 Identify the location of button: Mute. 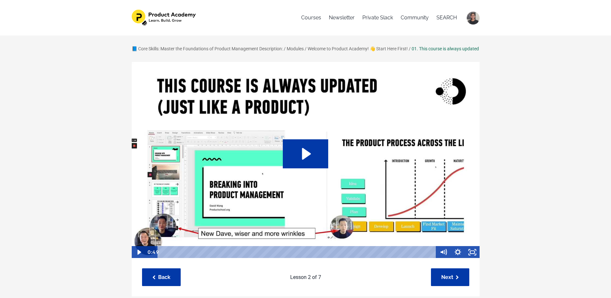
(443, 252).